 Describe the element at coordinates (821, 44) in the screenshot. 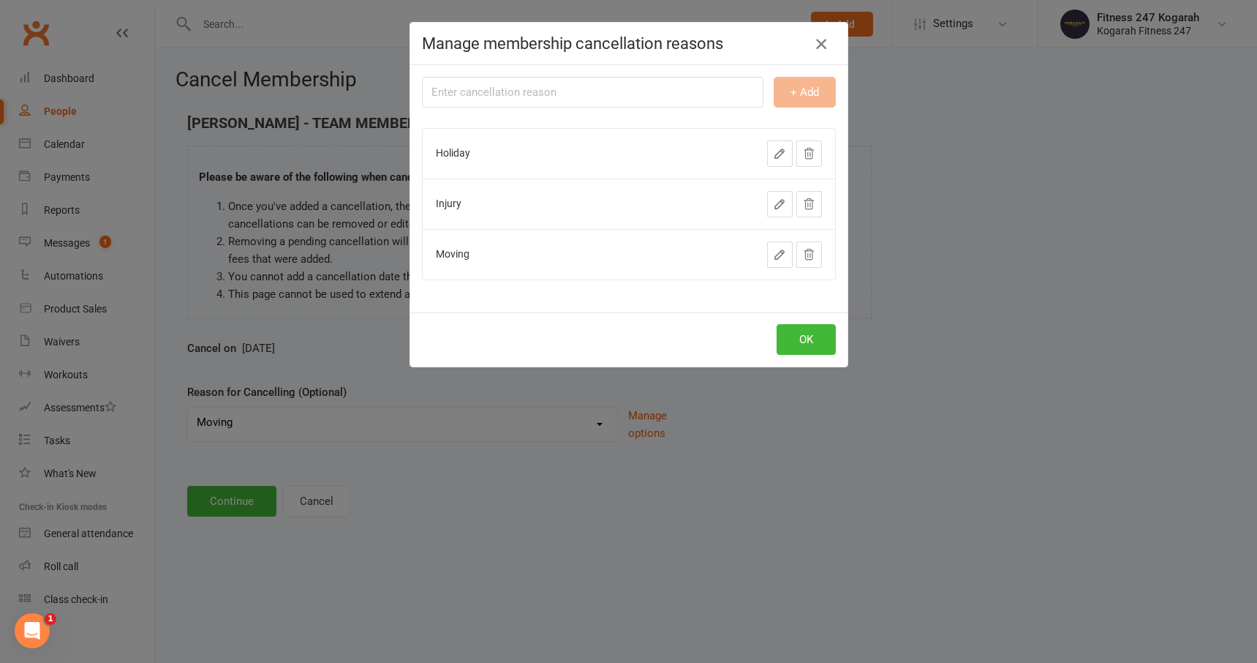

I see `button: Close` at that location.